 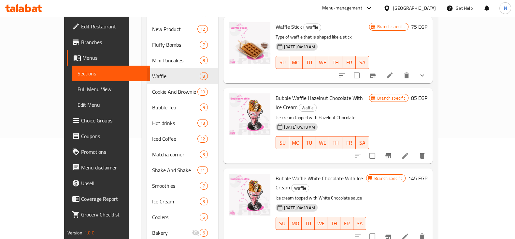 What do you see at coordinates (109, 183) in the screenshot?
I see `a: Upsell` at bounding box center [109, 183].